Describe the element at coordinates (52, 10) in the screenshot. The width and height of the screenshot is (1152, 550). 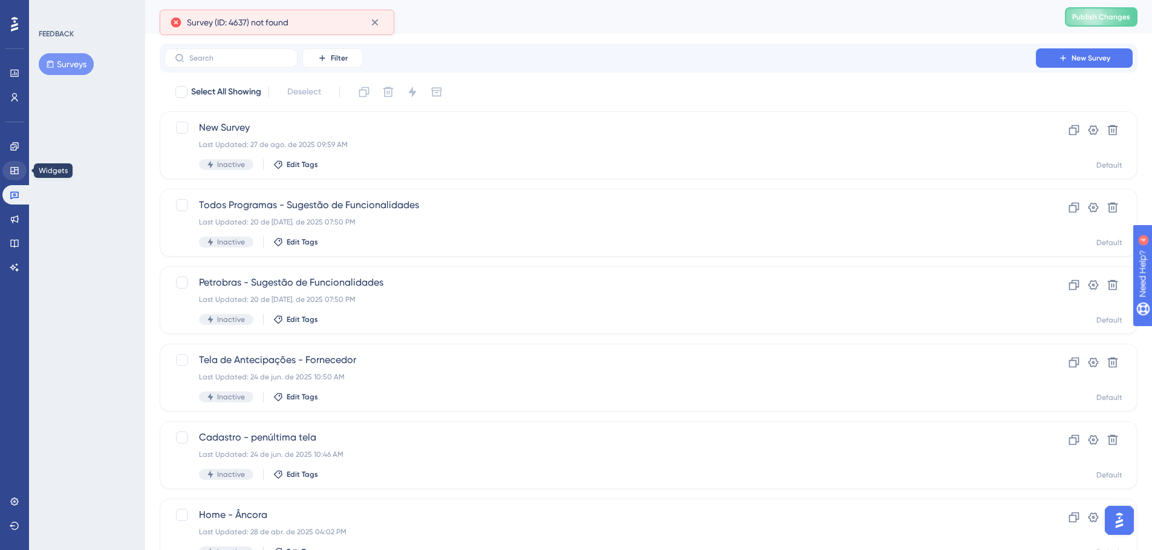
I see `span: Need Help?` at that location.